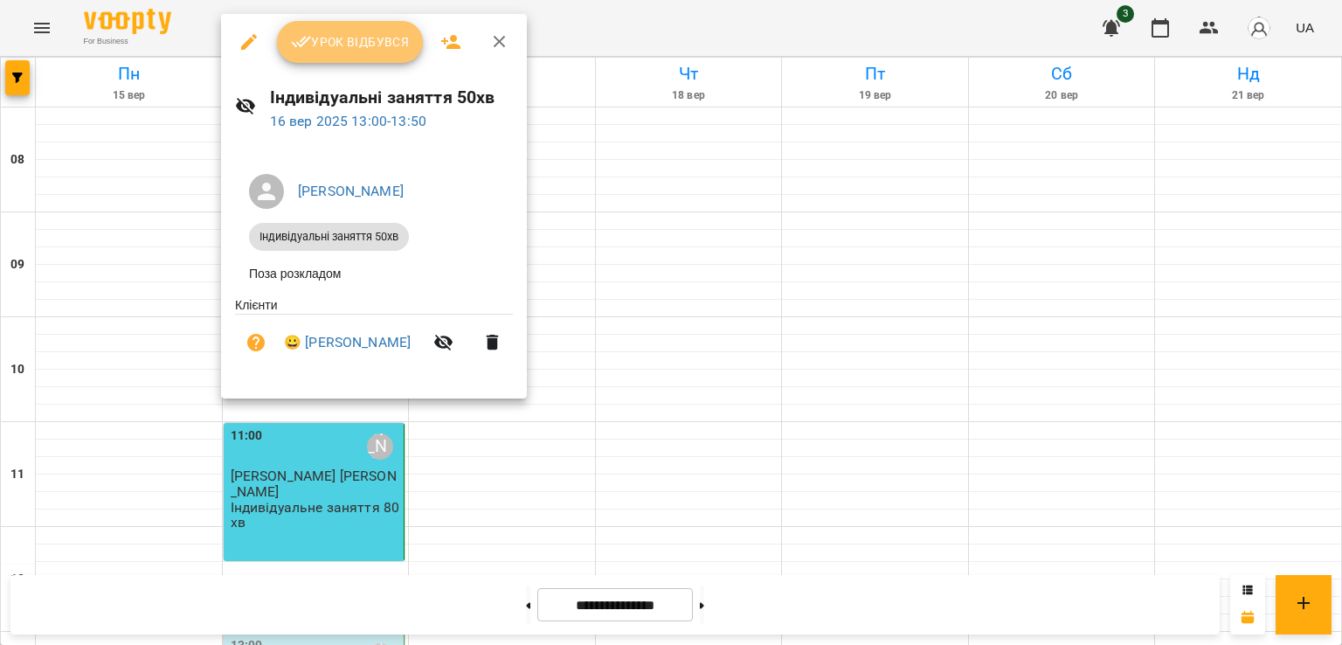 The height and width of the screenshot is (645, 1342). What do you see at coordinates (374, 336) in the screenshot?
I see `ul: Клієнти` at bounding box center [374, 336].